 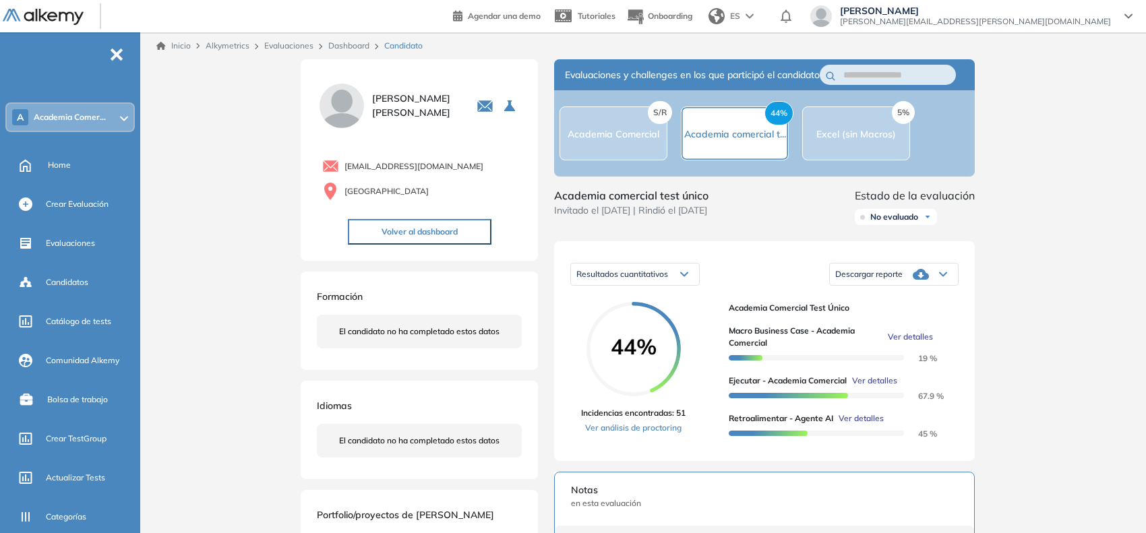 I want to click on a: Dashboard, so click(x=348, y=45).